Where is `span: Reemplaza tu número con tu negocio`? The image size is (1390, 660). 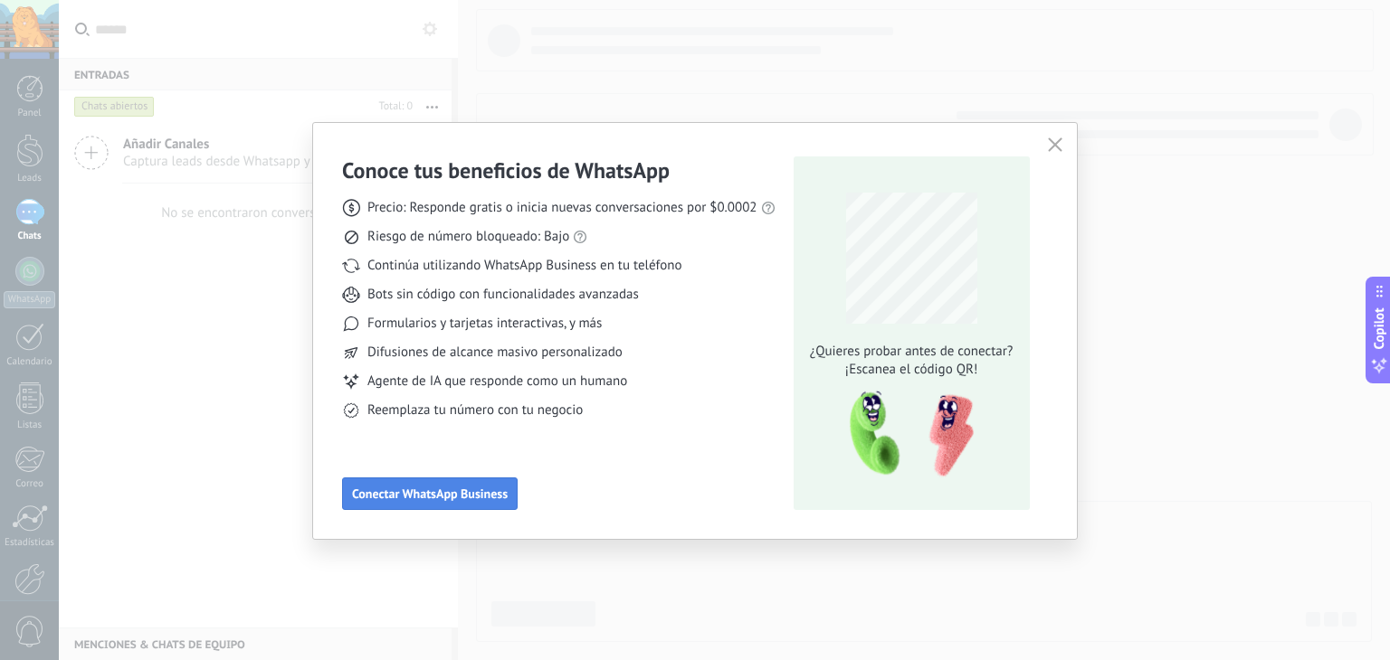
span: Reemplaza tu número con tu negocio is located at coordinates (475, 411).